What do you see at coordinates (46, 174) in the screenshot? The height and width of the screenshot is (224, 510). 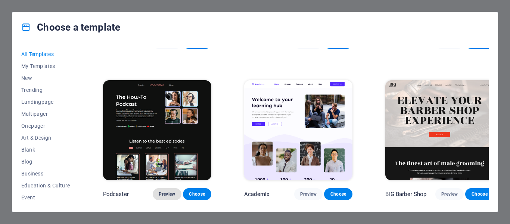 I see `span: Business` at bounding box center [46, 174].